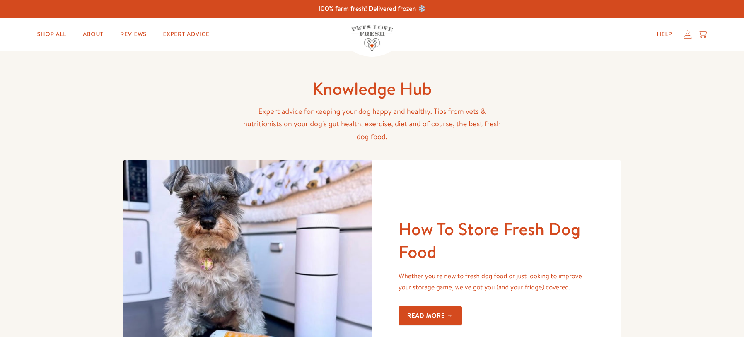 This screenshot has height=337, width=744. What do you see at coordinates (664, 34) in the screenshot?
I see `a: Help` at bounding box center [664, 34].